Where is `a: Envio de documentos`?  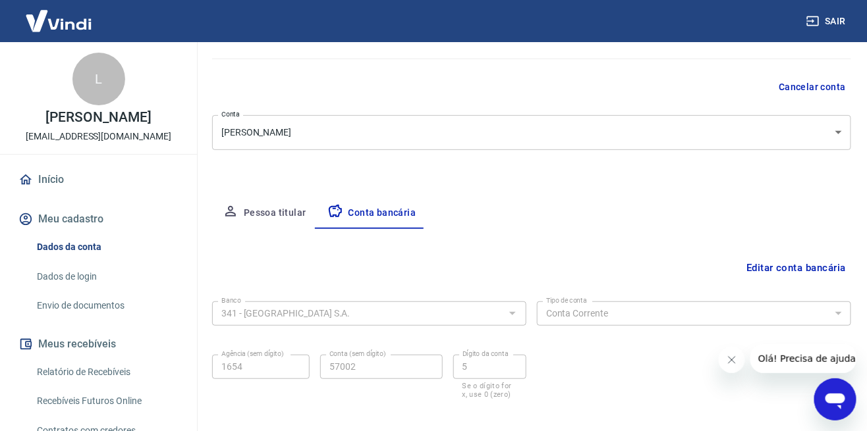 a: Envio de documentos is located at coordinates (106, 306).